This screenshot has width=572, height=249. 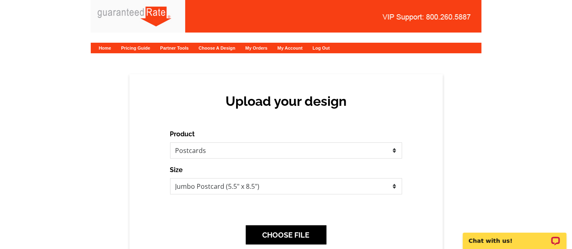 I want to click on a: Choose A Design, so click(x=217, y=48).